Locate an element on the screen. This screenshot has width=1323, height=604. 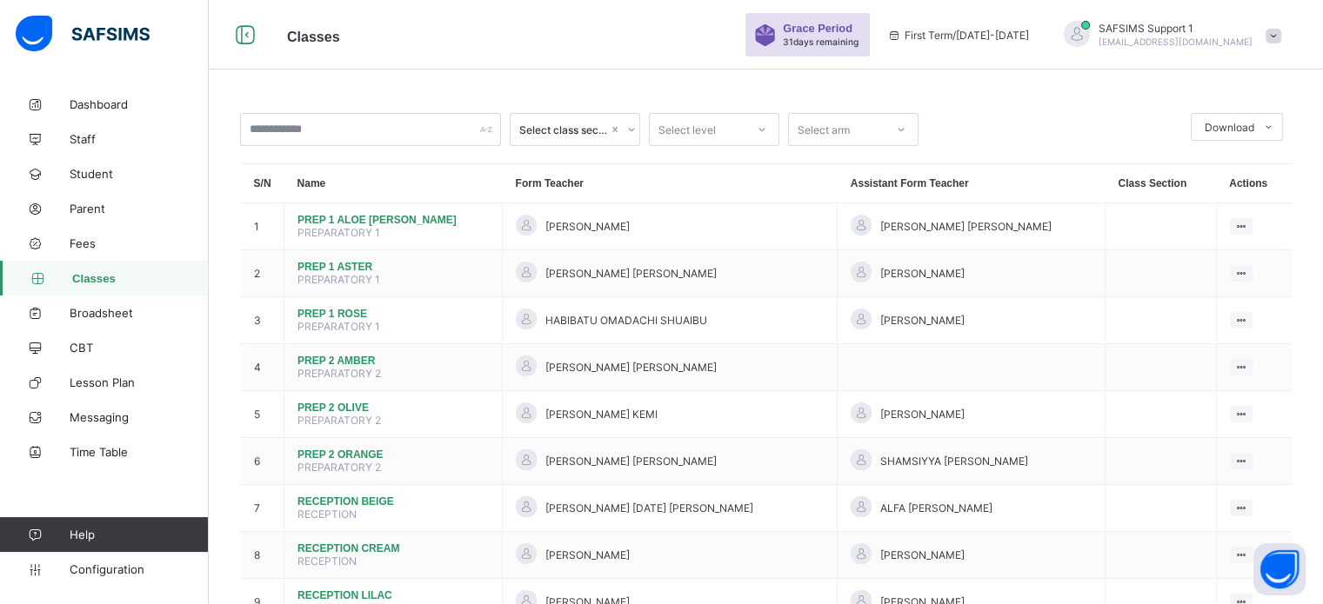
span: Help is located at coordinates (138, 535).